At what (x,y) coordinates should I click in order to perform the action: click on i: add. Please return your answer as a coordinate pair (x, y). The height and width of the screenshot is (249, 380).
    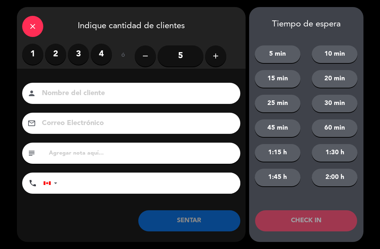
    Looking at the image, I should click on (216, 56).